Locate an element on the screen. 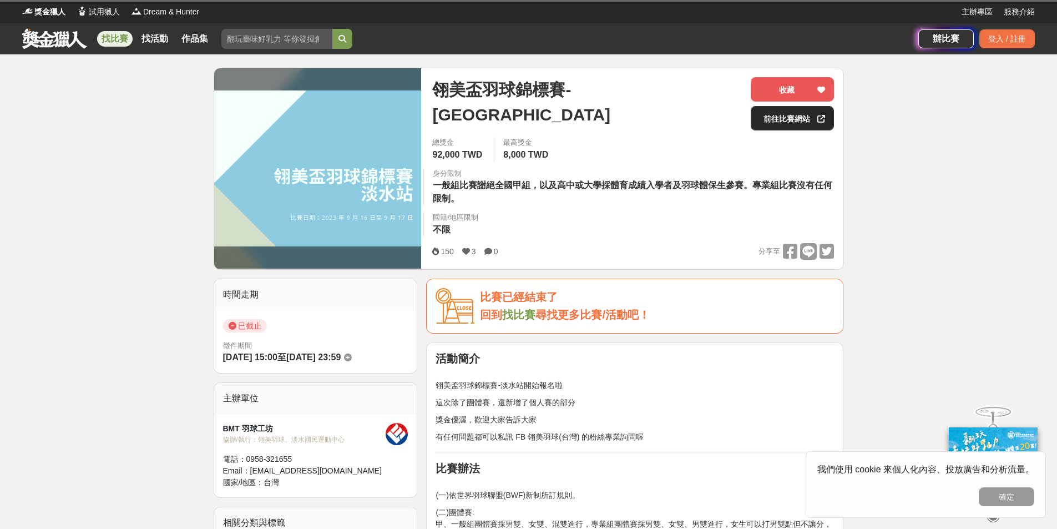 Image resolution: width=1057 pixels, height=529 pixels. span: Dream & Hunter is located at coordinates (171, 12).